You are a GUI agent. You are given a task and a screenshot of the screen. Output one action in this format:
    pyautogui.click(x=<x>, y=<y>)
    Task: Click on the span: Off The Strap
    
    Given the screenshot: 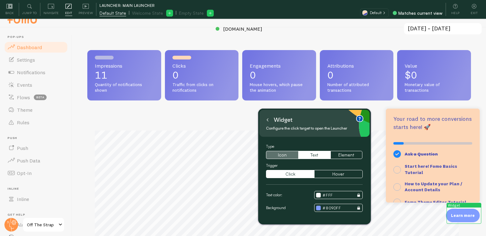 What is the action you would take?
    pyautogui.click(x=42, y=225)
    